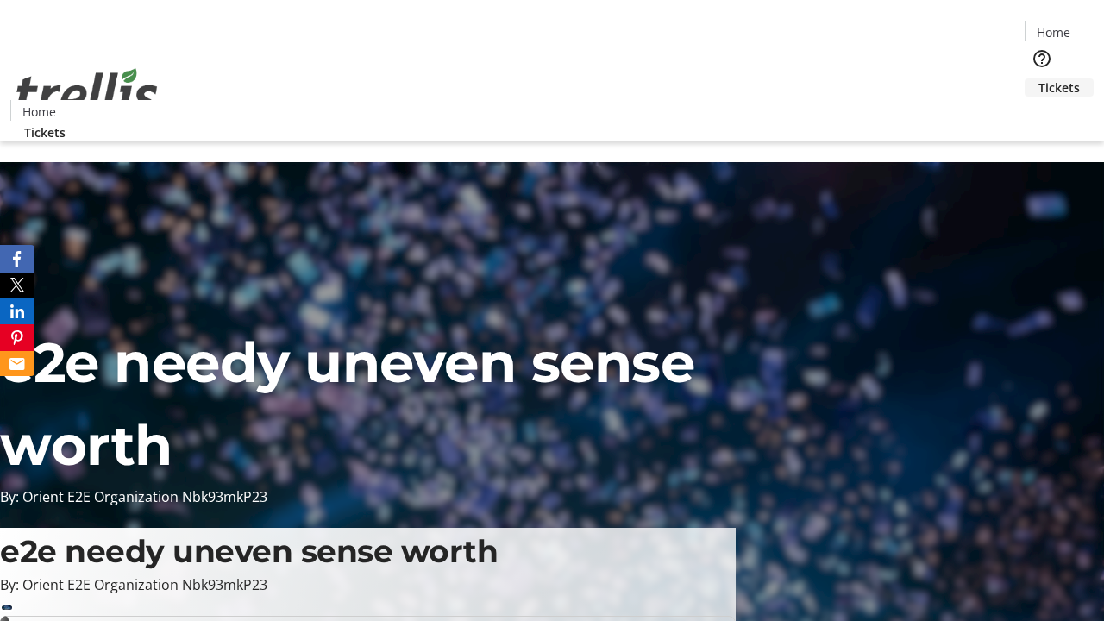  What do you see at coordinates (1042, 59) in the screenshot?
I see `button: Help` at bounding box center [1042, 59].